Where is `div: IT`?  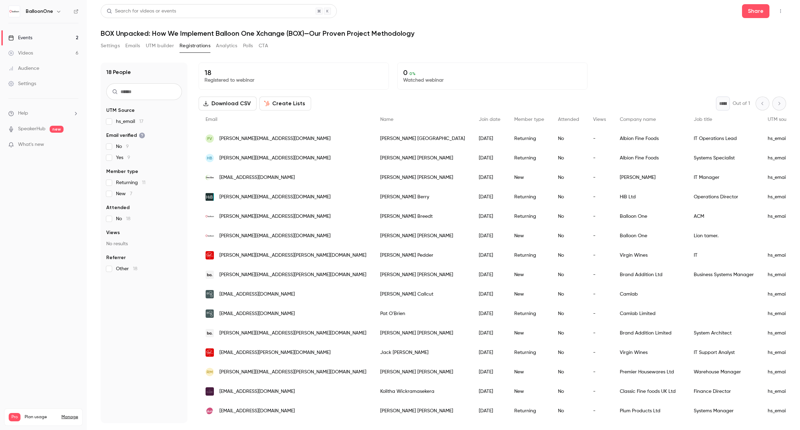 div: IT is located at coordinates (723, 255).